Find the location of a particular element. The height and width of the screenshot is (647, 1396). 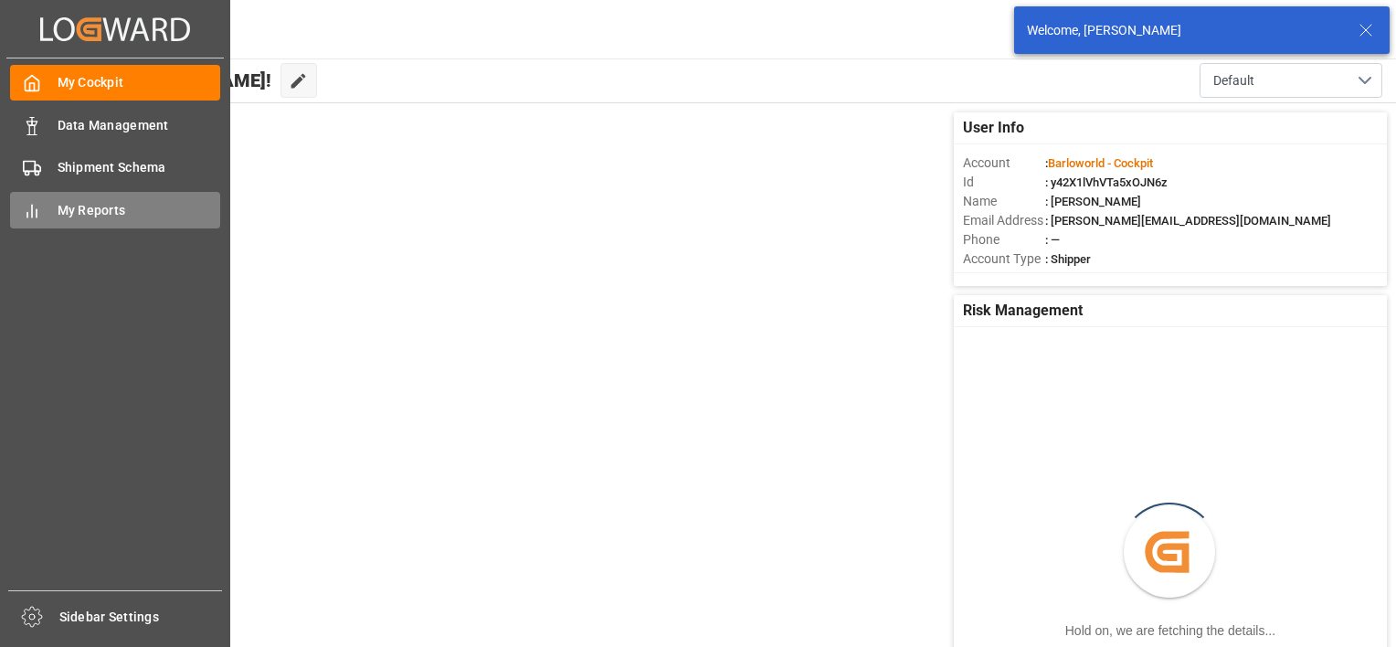

span: User Info is located at coordinates (993, 128).